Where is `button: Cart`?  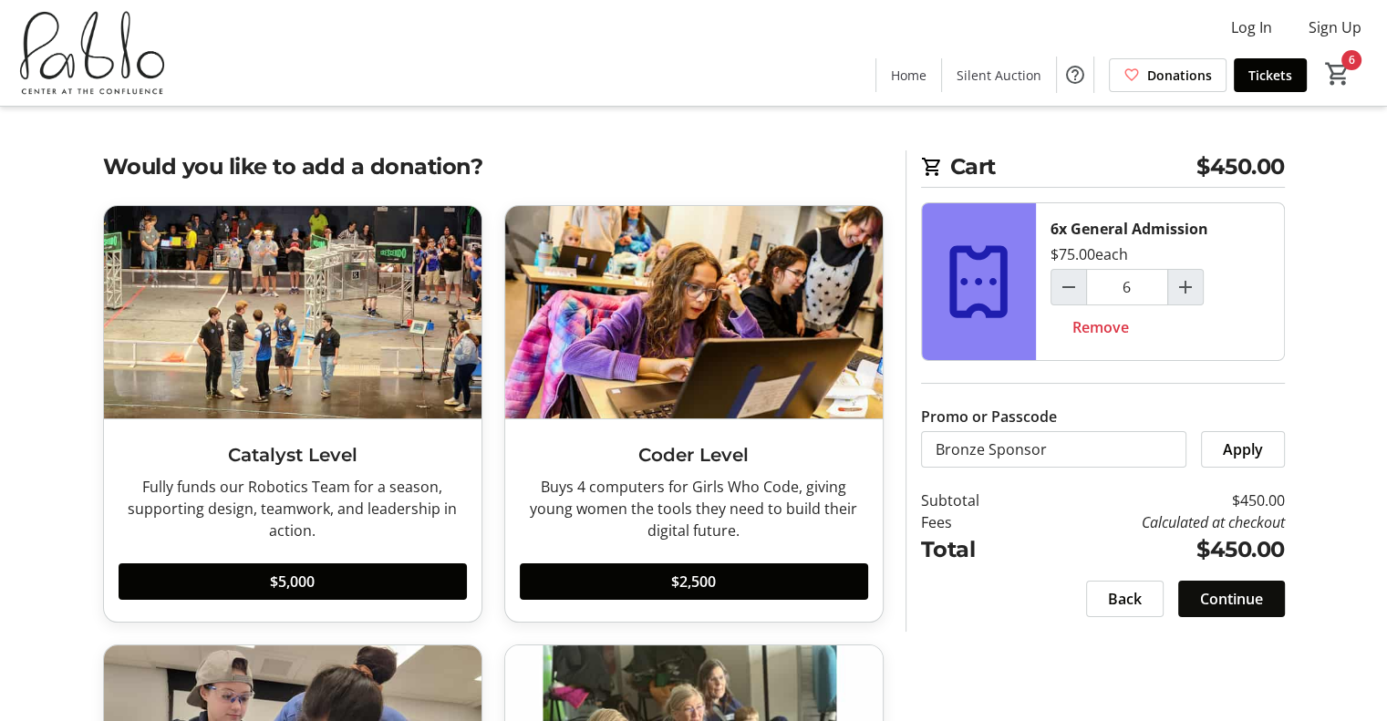
button: Cart is located at coordinates (1338, 74).